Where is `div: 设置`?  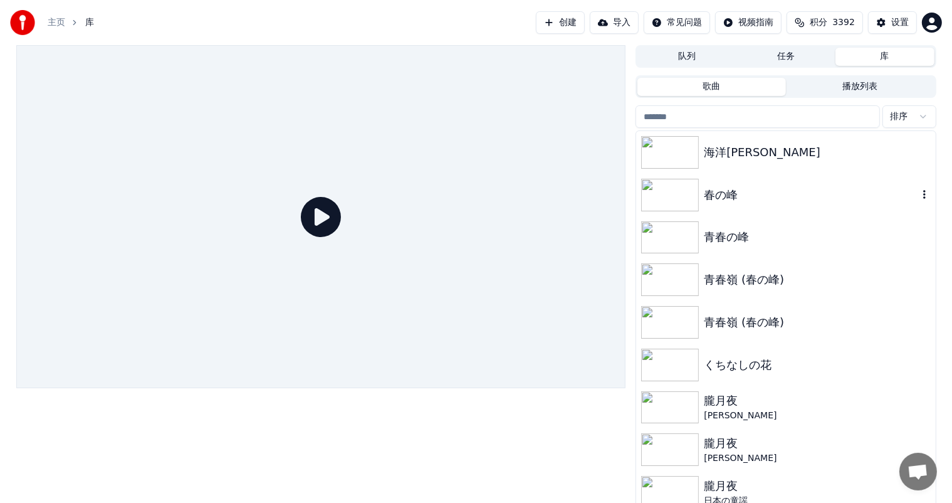 div: 设置 is located at coordinates (900, 23).